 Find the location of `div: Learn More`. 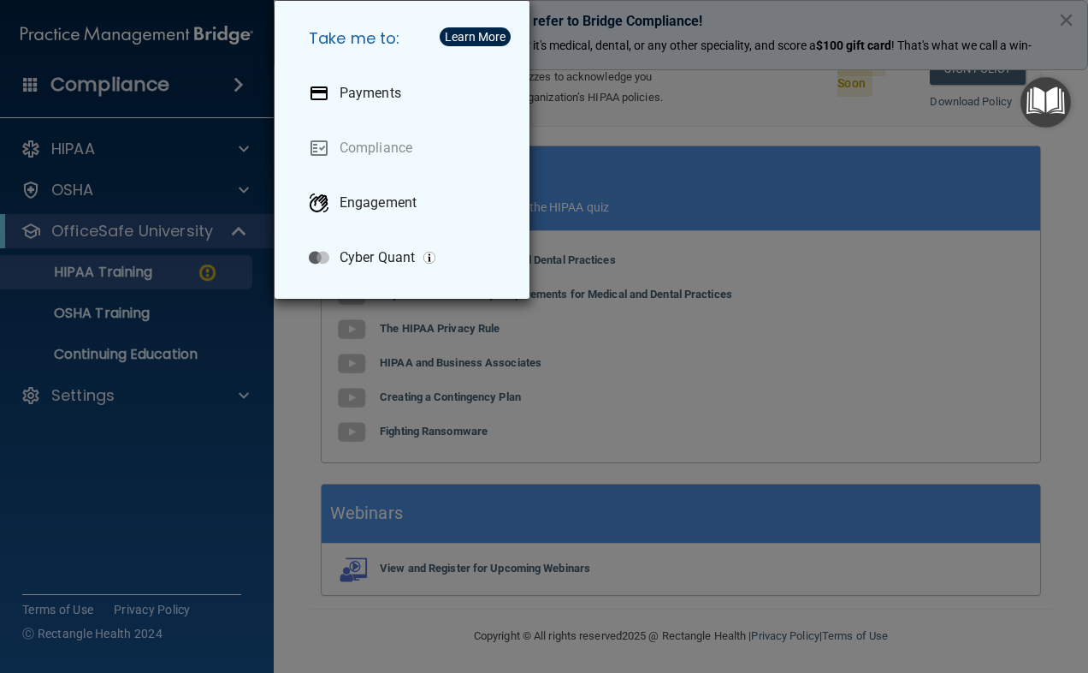

div: Learn More is located at coordinates (475, 37).